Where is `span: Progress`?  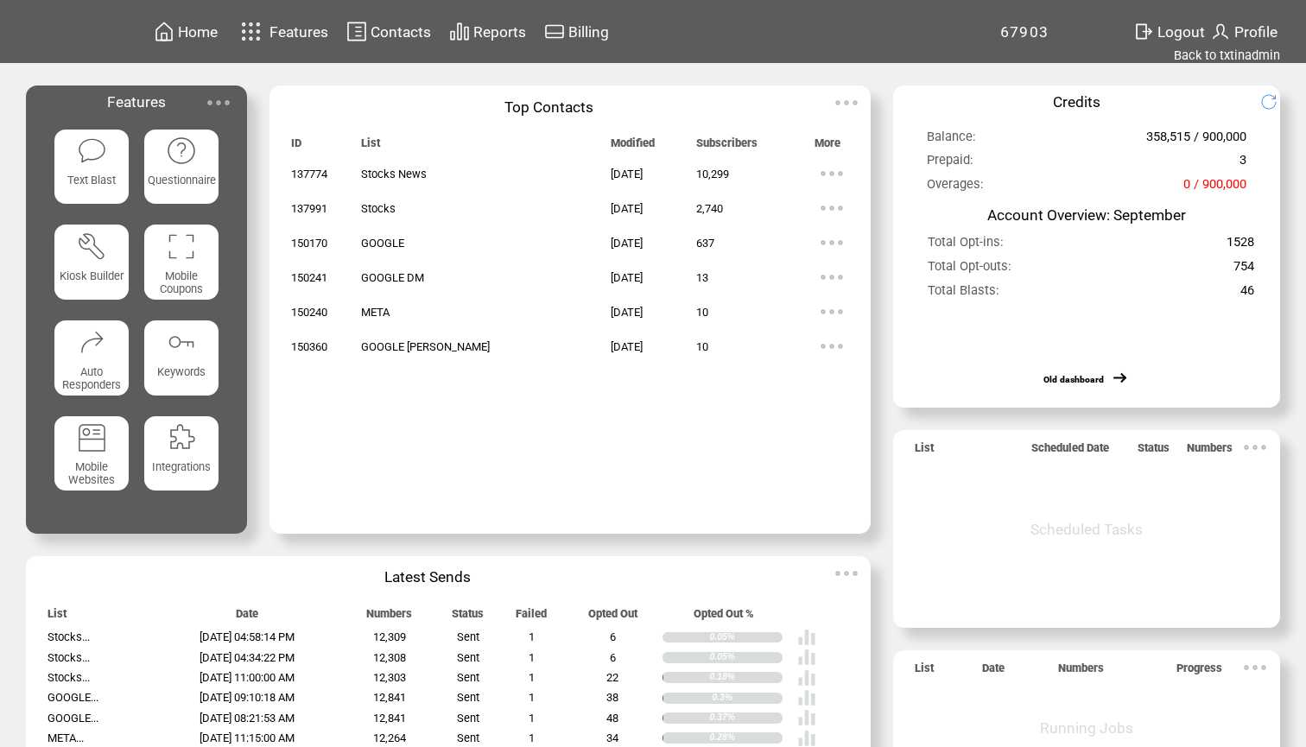 span: Progress is located at coordinates (1199, 672).